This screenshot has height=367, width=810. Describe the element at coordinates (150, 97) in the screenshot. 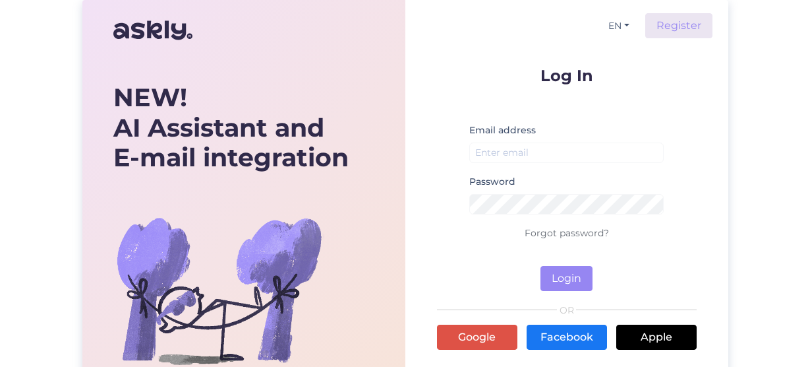

I see `b: NEW!` at that location.